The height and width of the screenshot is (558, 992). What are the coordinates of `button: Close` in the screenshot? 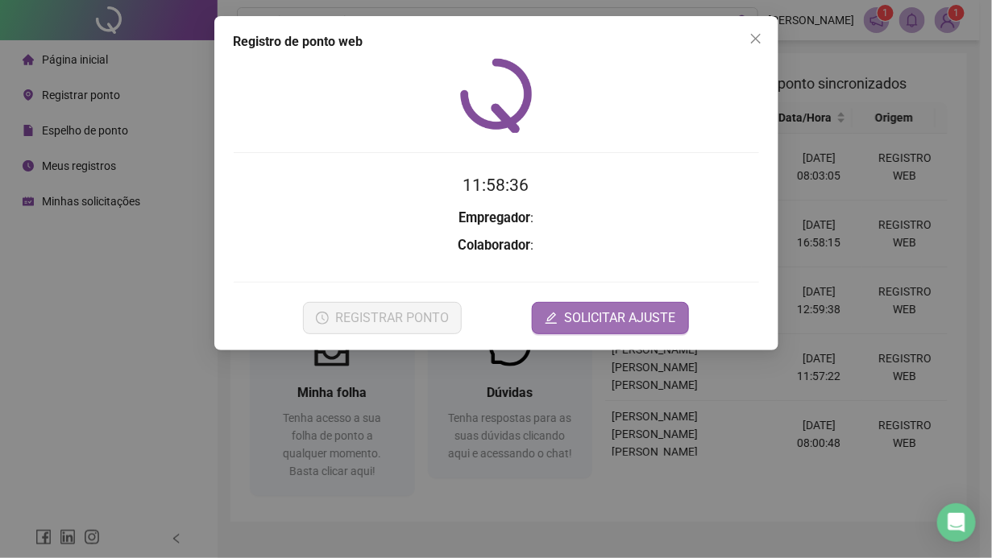 It's located at (756, 39).